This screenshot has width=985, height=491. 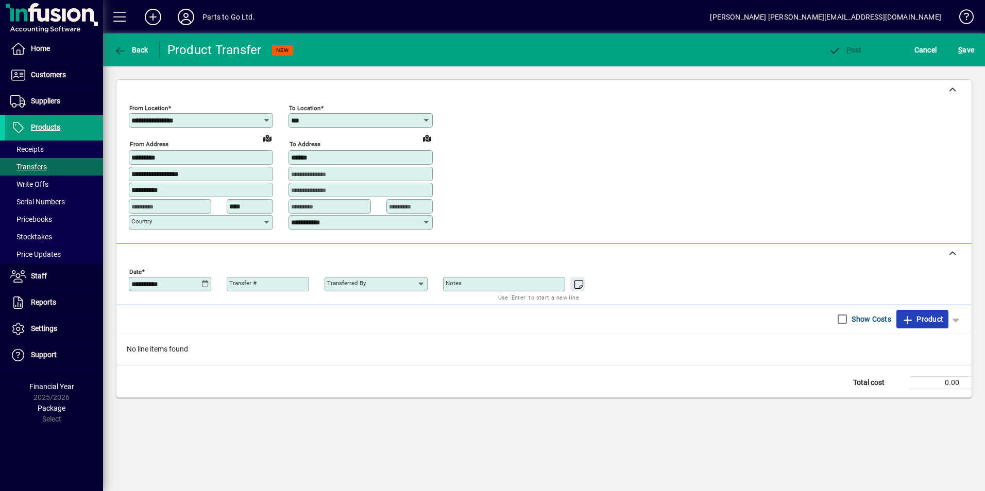 What do you see at coordinates (36, 254) in the screenshot?
I see `span: Price Updates` at bounding box center [36, 254].